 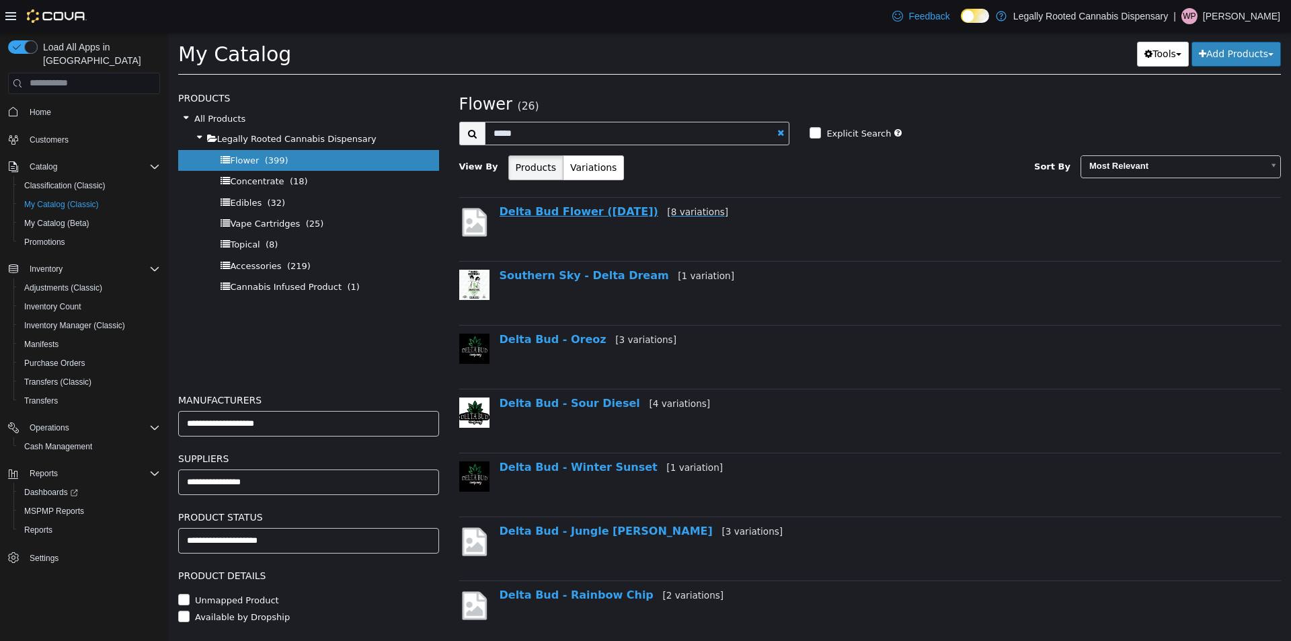 I want to click on a: Inventory Count, so click(x=52, y=307).